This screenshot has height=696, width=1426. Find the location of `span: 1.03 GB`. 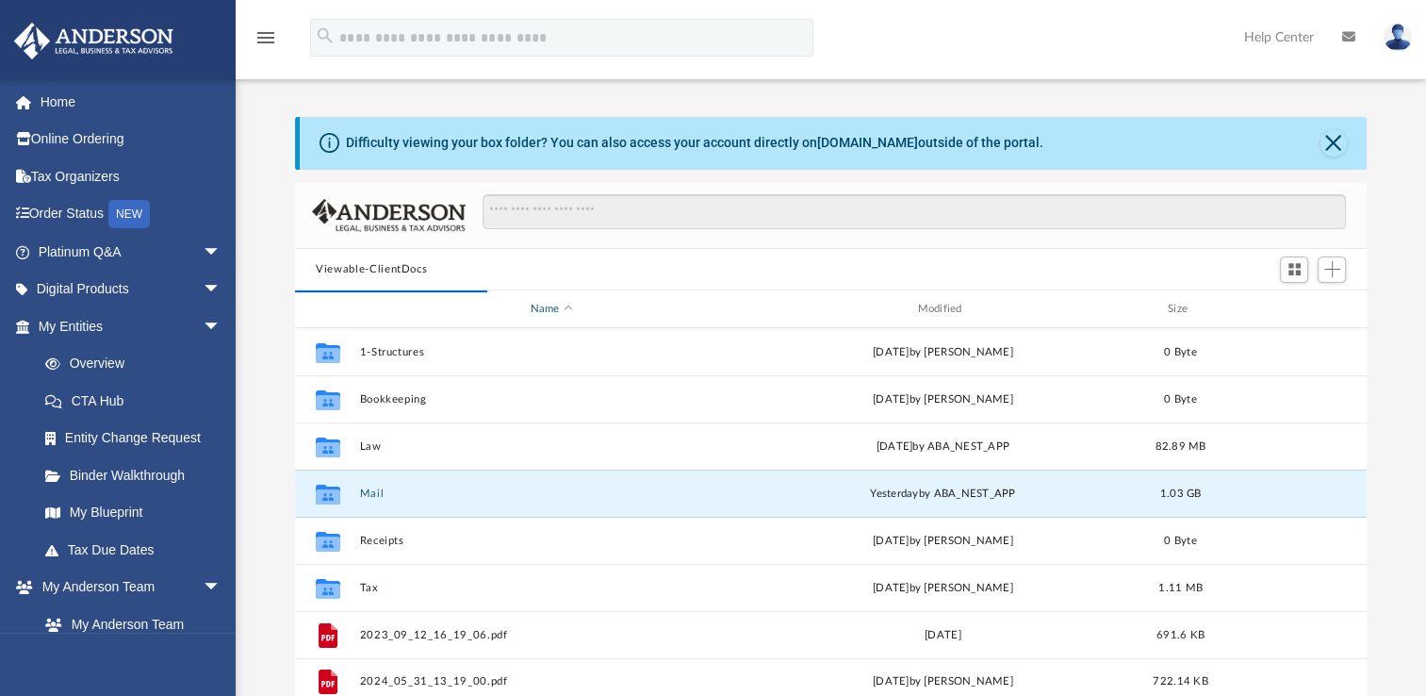

span: 1.03 GB is located at coordinates (1181, 493).